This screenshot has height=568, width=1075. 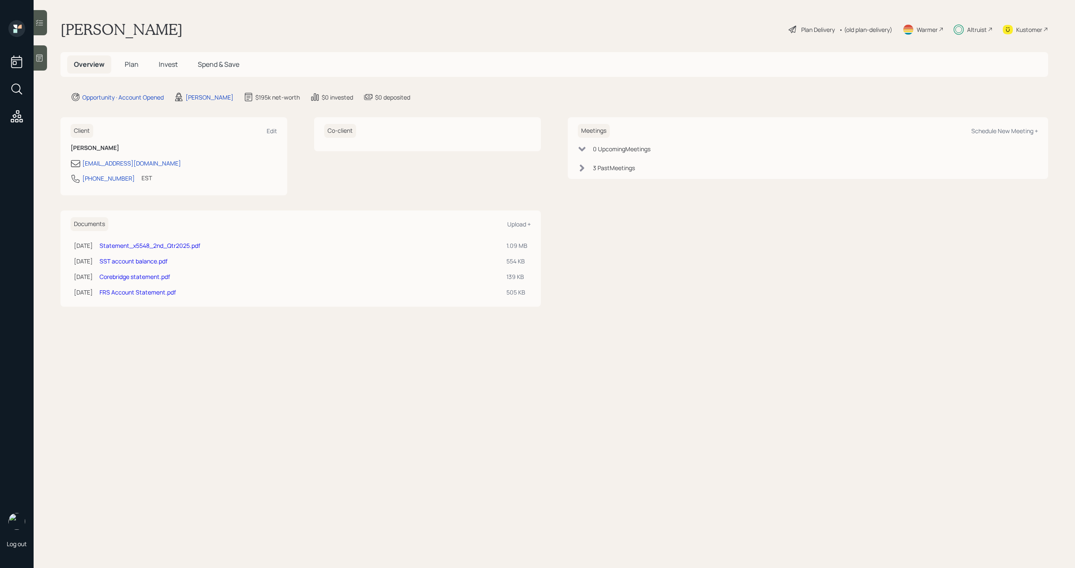 What do you see at coordinates (123, 97) in the screenshot?
I see `div: Opportunity · Account Opened` at bounding box center [123, 97].